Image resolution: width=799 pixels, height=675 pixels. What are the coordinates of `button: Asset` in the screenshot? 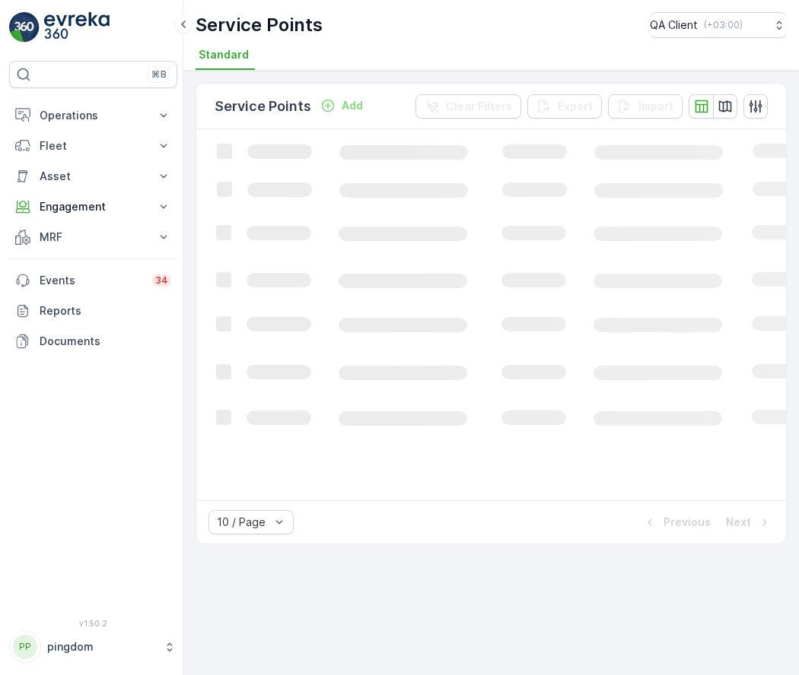 It's located at (93, 176).